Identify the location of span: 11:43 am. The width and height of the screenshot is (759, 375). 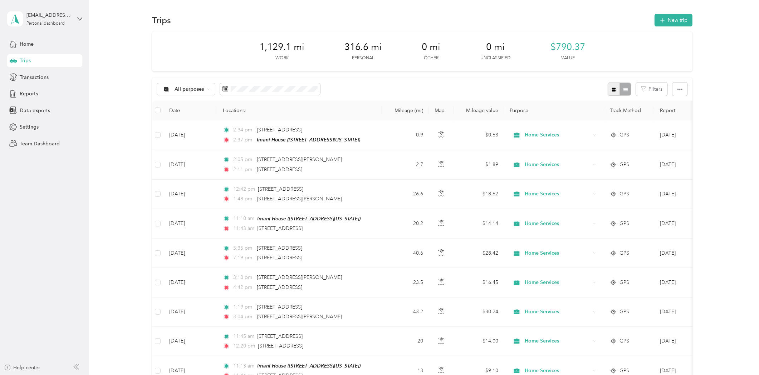
(244, 229).